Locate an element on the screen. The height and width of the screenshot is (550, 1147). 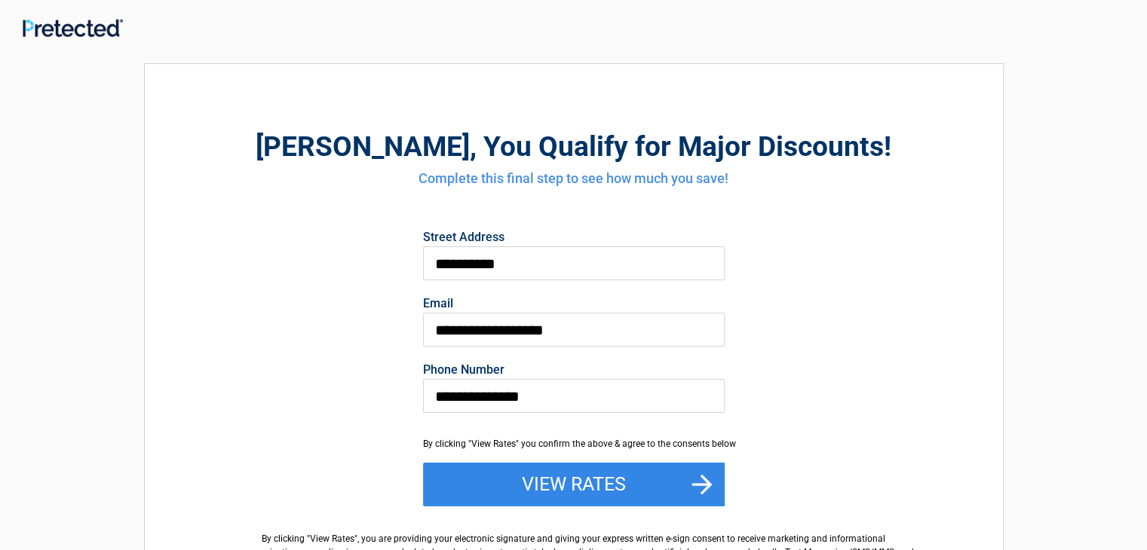
button: View Rates is located at coordinates (574, 485).